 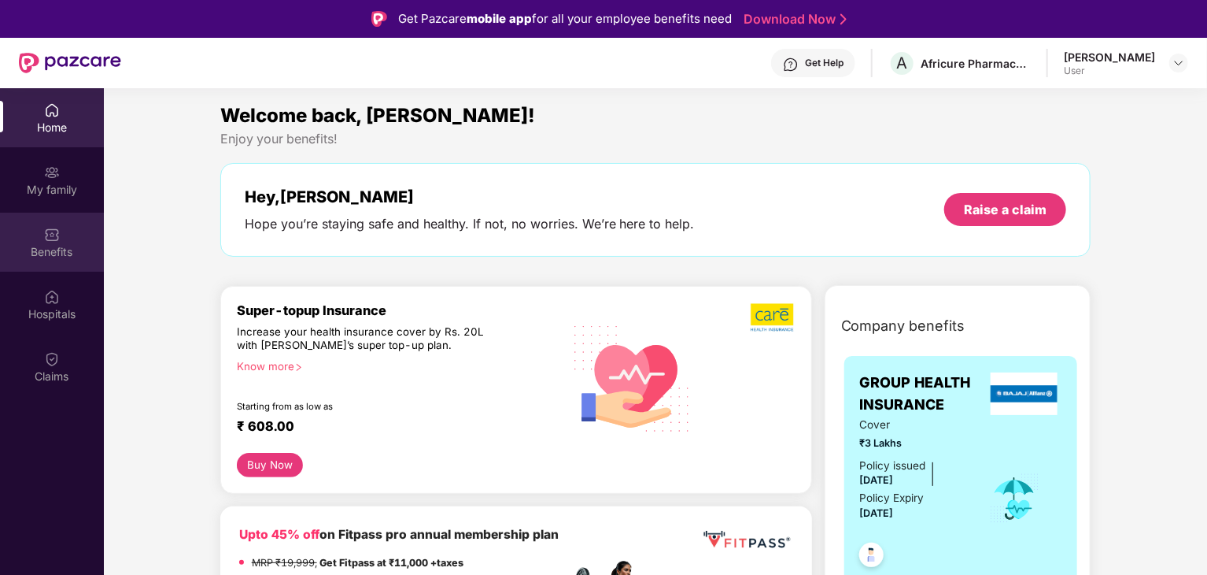 What do you see at coordinates (366, 406) in the screenshot?
I see `div: Starting from as low as` at bounding box center [366, 406].